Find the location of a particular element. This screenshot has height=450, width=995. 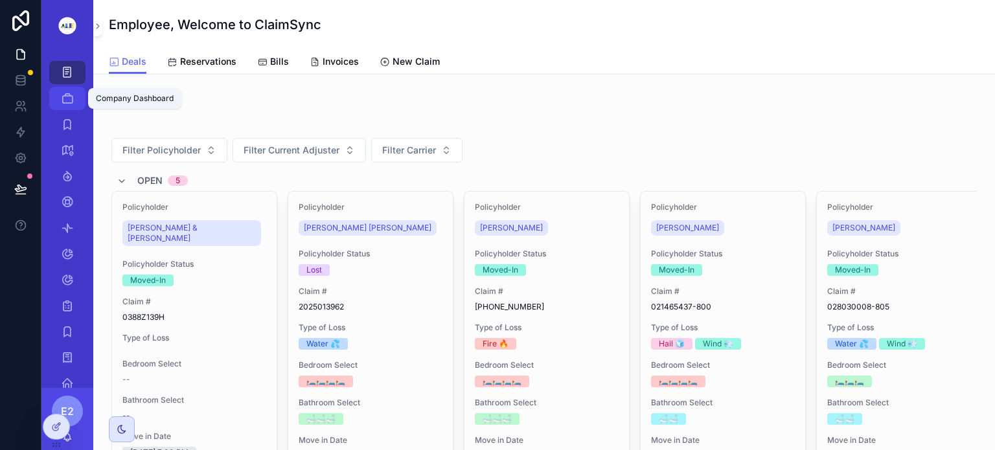

span: New Claim is located at coordinates (416, 62).